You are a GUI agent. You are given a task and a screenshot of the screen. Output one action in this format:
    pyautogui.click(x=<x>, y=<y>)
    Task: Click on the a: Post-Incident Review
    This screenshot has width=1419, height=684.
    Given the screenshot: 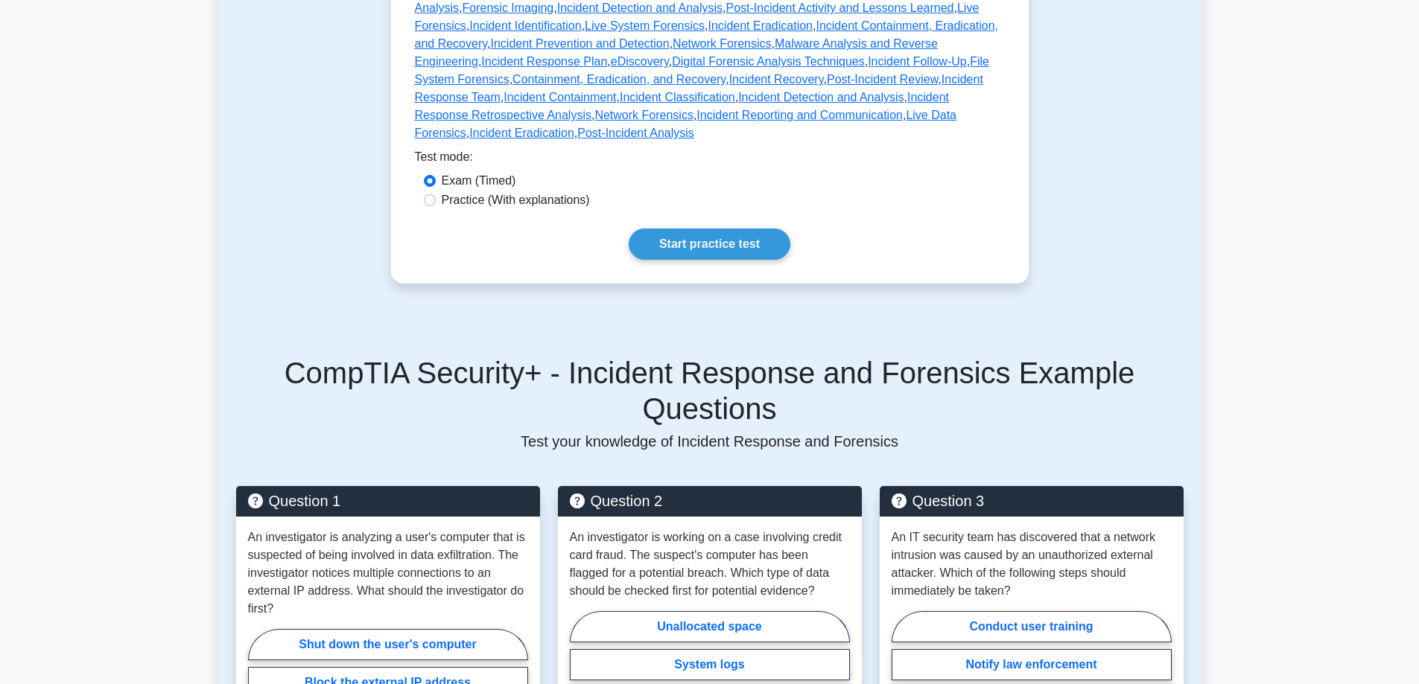 What is the action you would take?
    pyautogui.click(x=882, y=79)
    